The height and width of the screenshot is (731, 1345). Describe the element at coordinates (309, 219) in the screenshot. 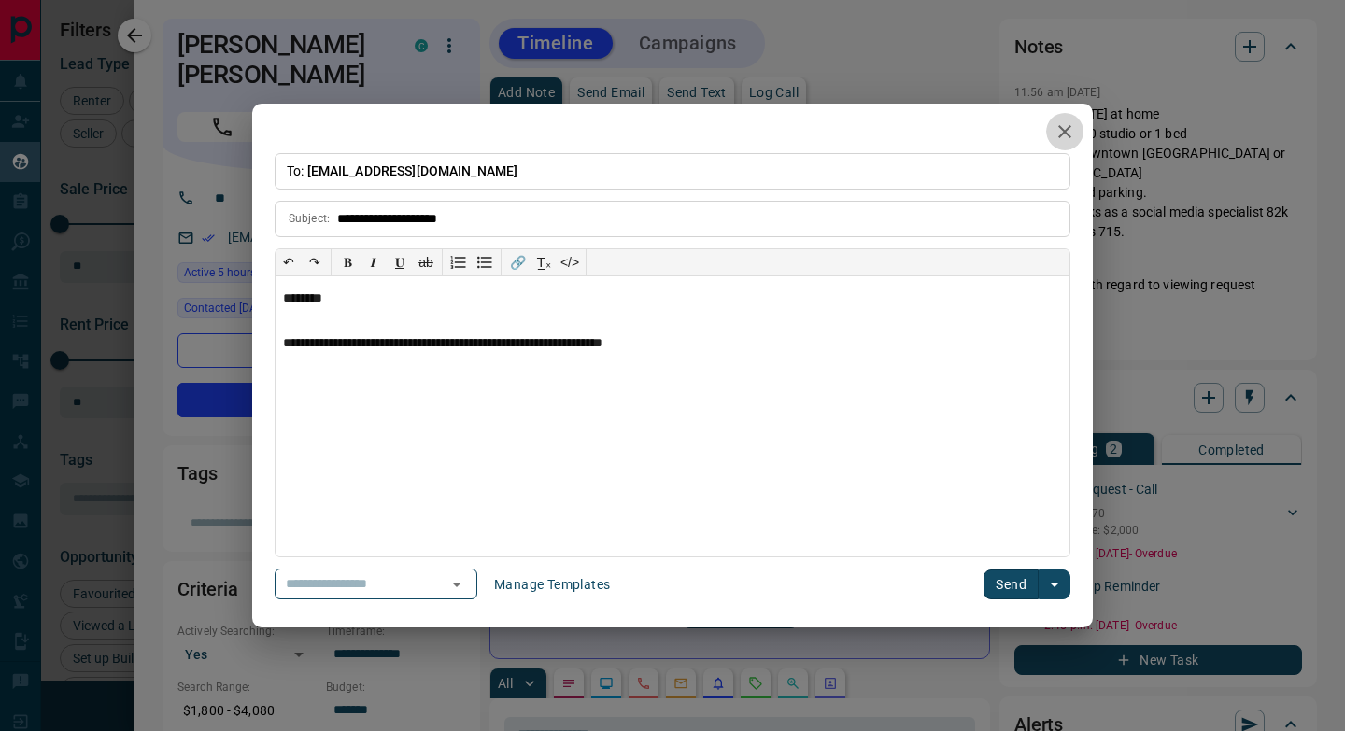

I see `p: Subject:` at that location.